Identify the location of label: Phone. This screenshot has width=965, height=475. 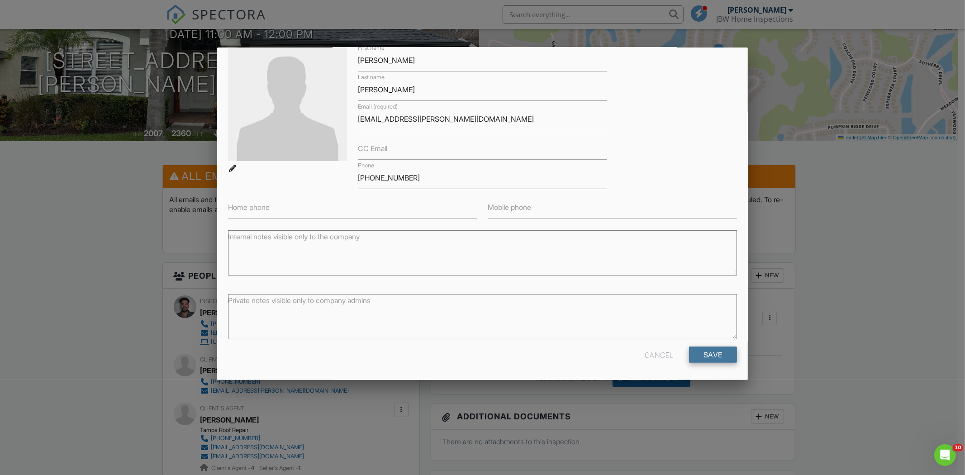
(366, 166).